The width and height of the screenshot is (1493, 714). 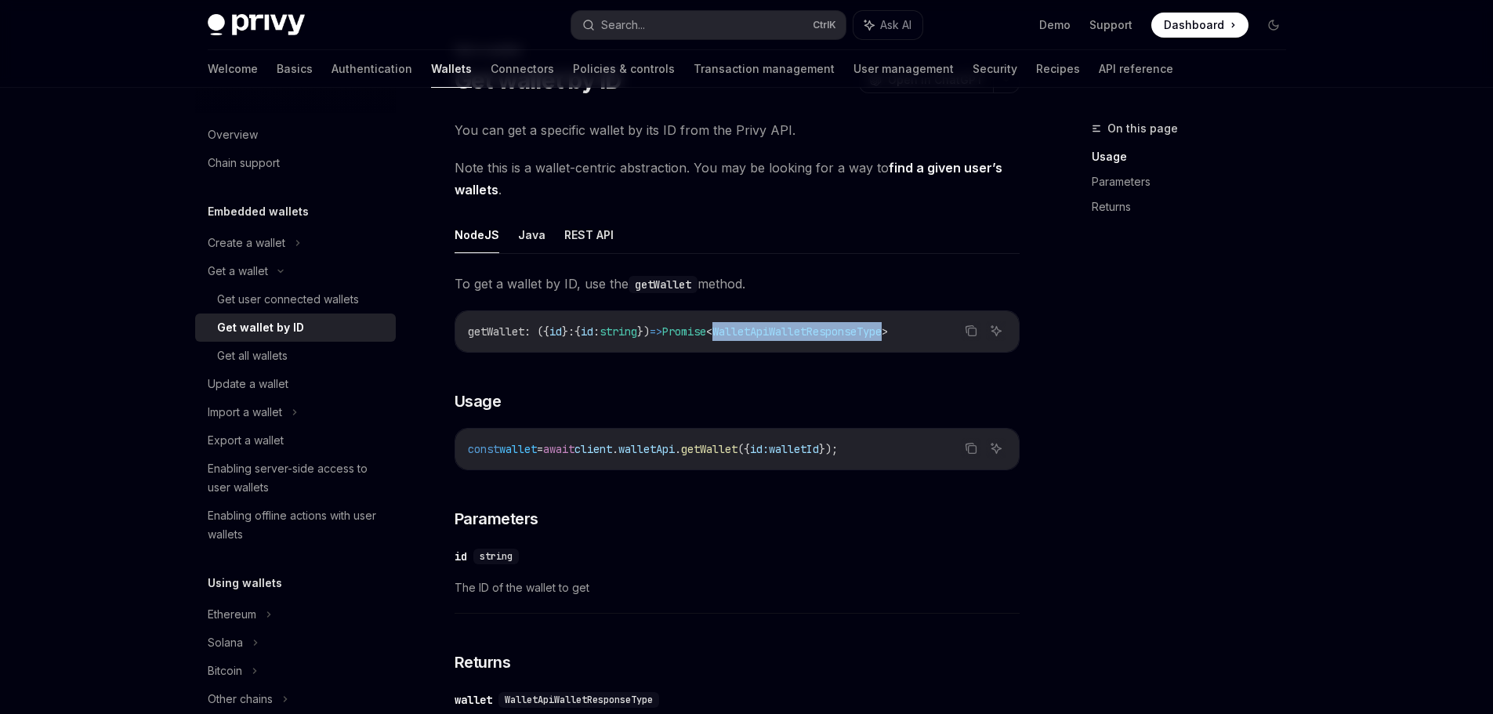 What do you see at coordinates (1195, 207) in the screenshot?
I see `a: Returns` at bounding box center [1195, 207].